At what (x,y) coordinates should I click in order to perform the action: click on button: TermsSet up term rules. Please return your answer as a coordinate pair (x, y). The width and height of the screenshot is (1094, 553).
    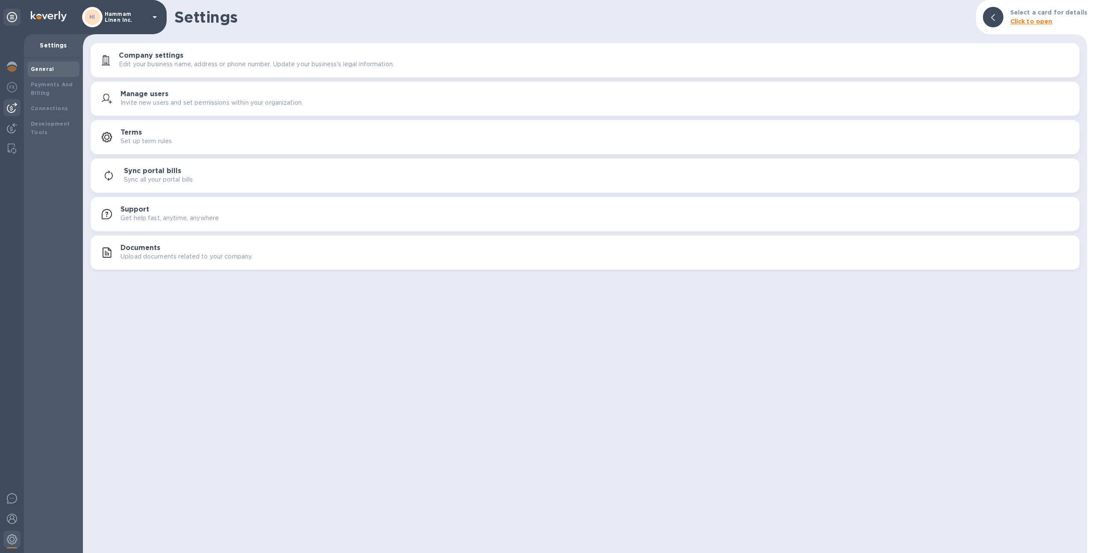
    Looking at the image, I should click on (585, 137).